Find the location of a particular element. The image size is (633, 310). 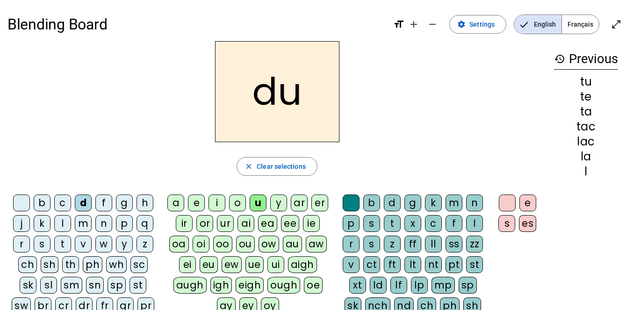

mat-icon: open_in_full is located at coordinates (616, 24).